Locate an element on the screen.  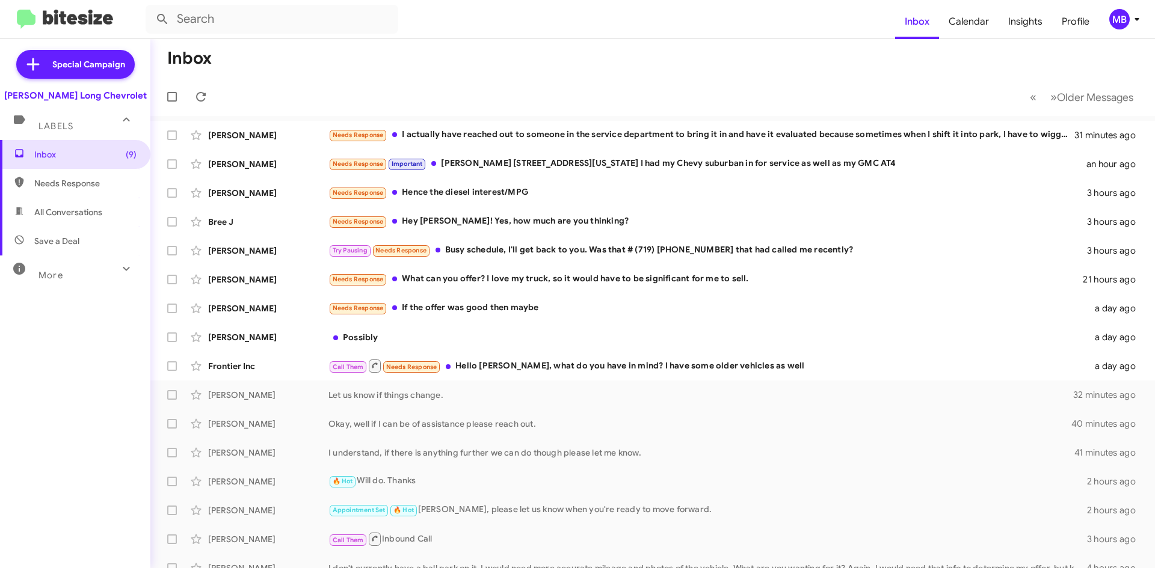
nav: Page navigation example is located at coordinates (1081, 97).